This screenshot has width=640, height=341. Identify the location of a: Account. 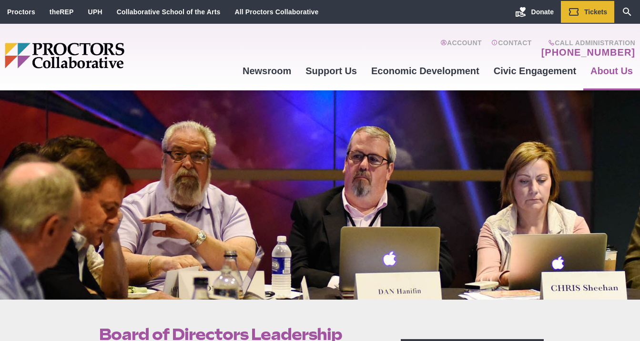
(460, 49).